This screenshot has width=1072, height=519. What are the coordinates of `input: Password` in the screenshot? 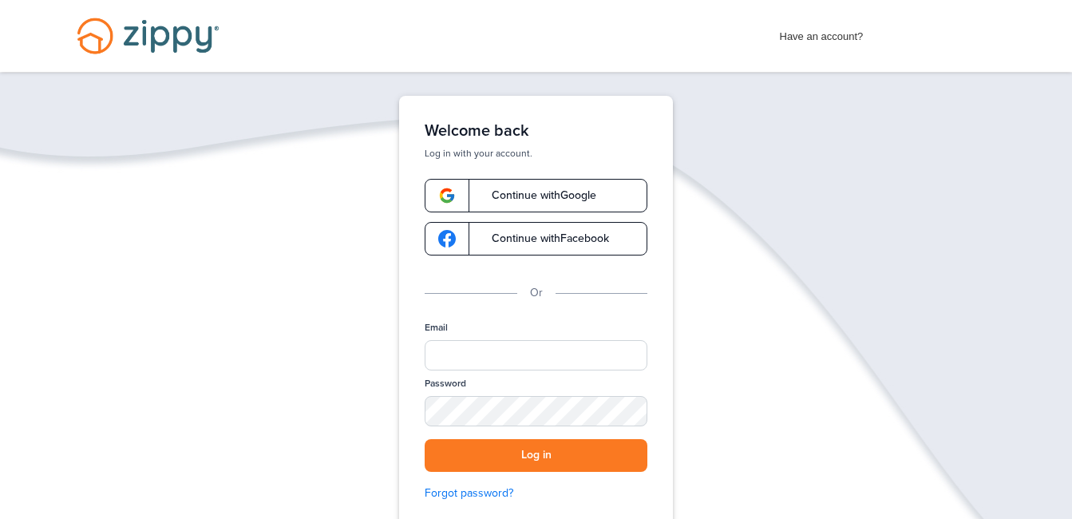 It's located at (536, 411).